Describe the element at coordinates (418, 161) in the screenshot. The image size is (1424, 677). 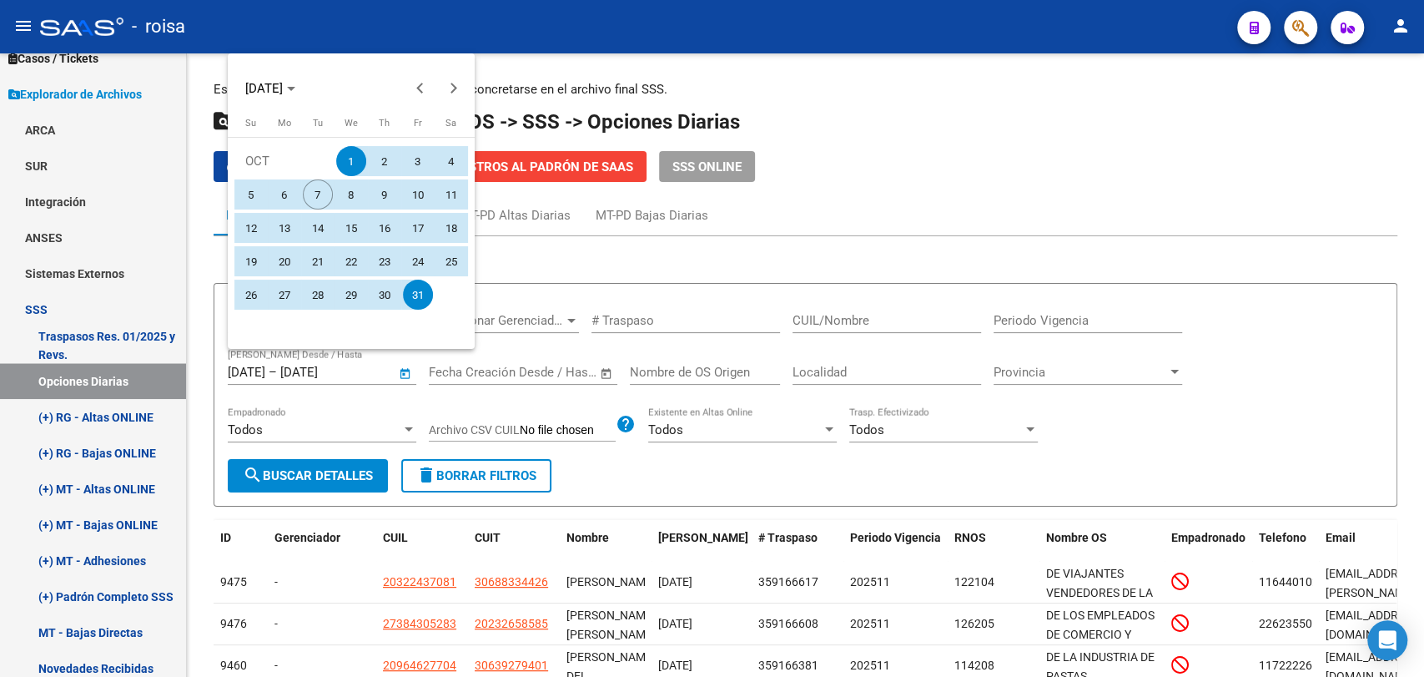
I see `span: 3` at that location.